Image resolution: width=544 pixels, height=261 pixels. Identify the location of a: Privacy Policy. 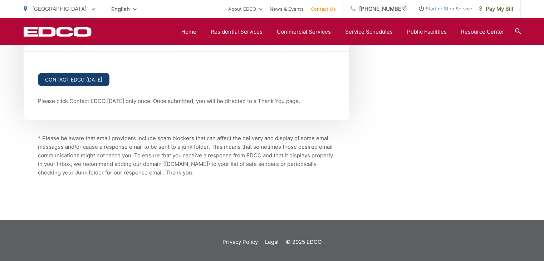
(240, 242).